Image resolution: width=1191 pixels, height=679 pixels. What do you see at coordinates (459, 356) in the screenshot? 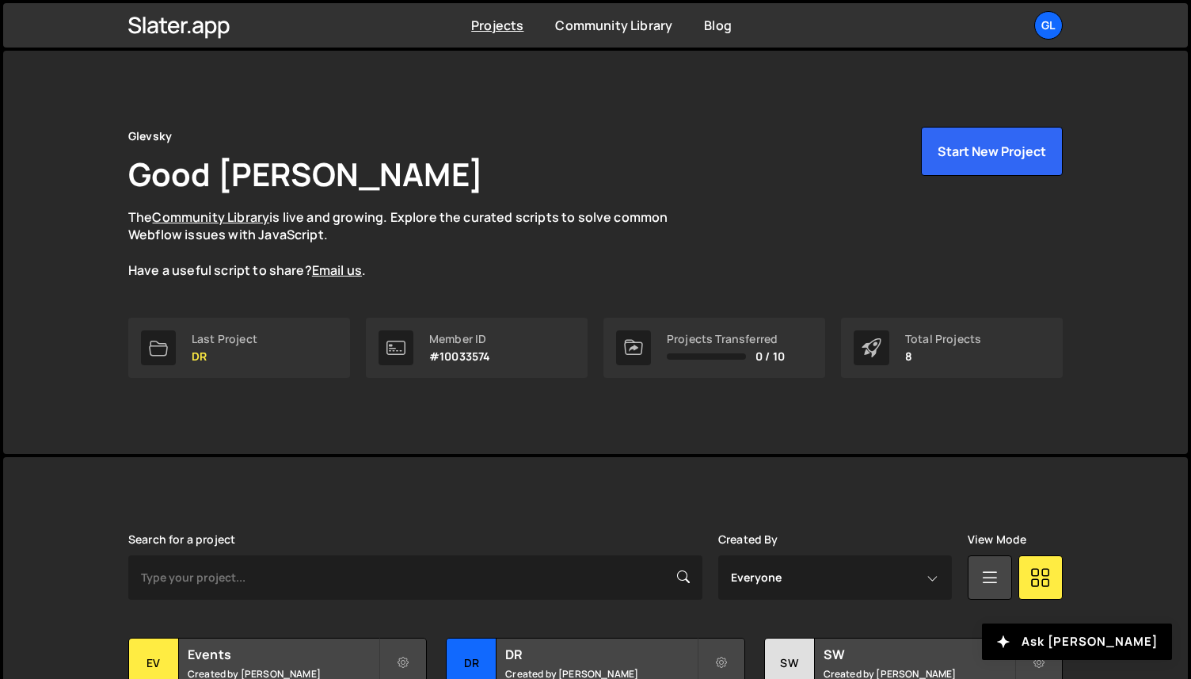
I see `p: #10033574` at bounding box center [459, 356].